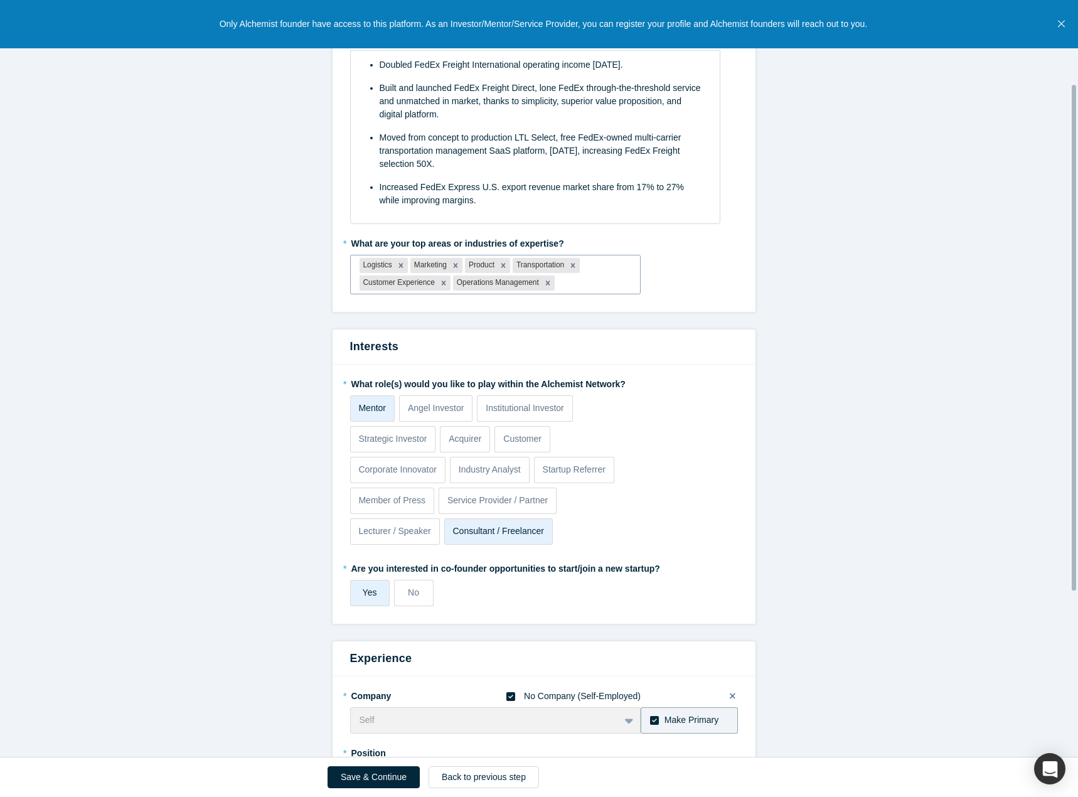 Image resolution: width=1078 pixels, height=797 pixels. Describe the element at coordinates (392, 439) in the screenshot. I see `p: Strategic Investor` at that location.